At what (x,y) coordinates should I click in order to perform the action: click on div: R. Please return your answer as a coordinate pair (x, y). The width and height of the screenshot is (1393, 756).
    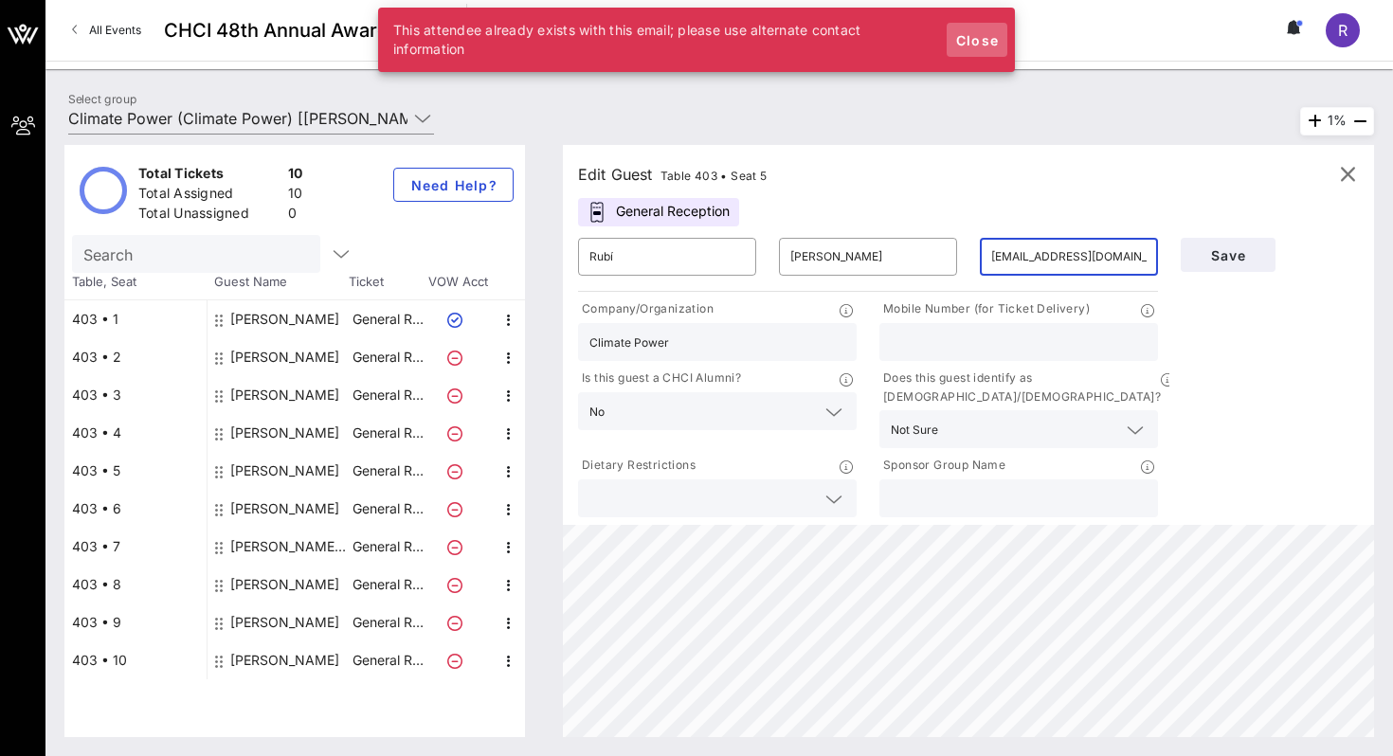
    Looking at the image, I should click on (1343, 30).